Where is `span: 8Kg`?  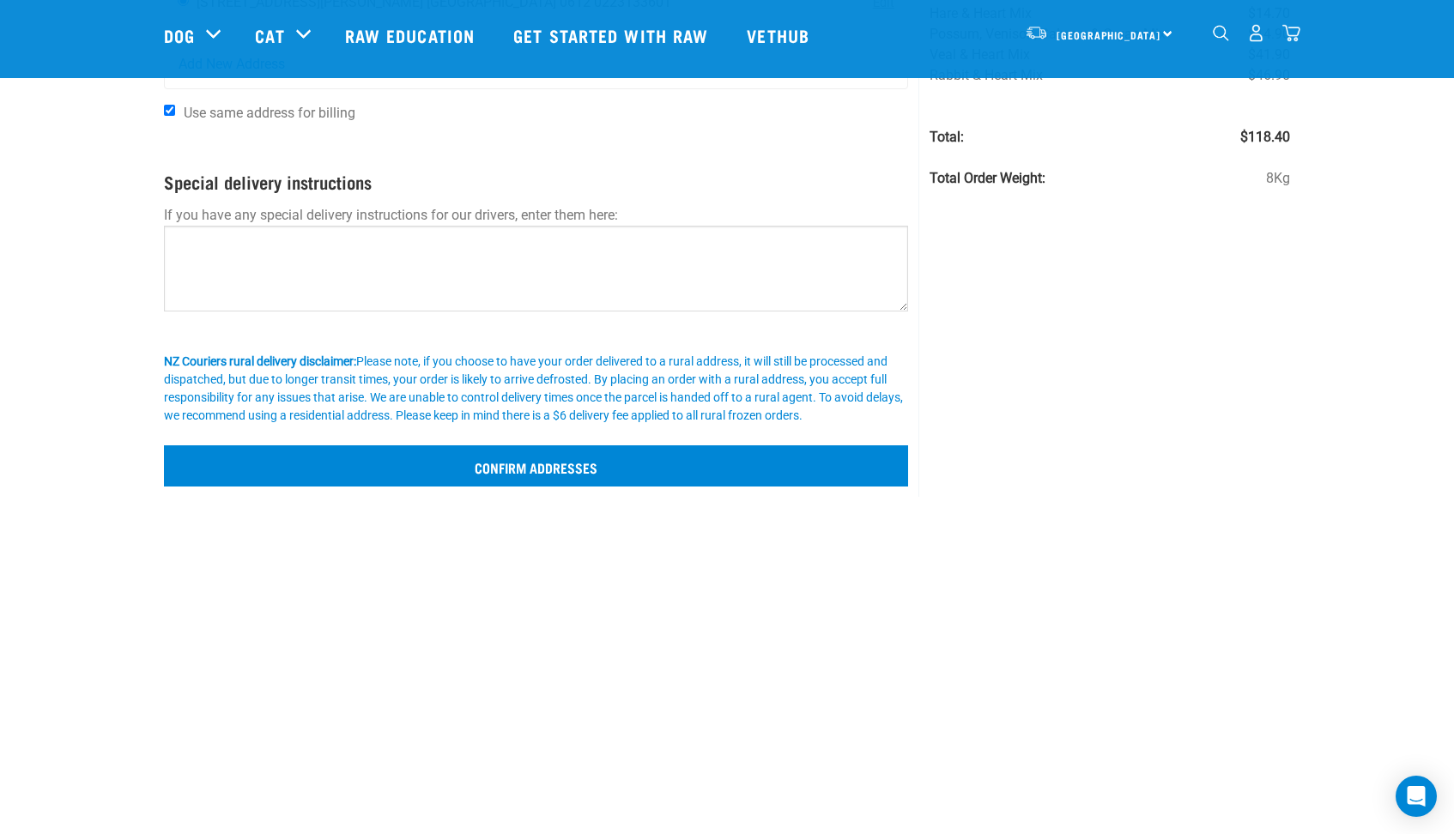 span: 8Kg is located at coordinates (1278, 178).